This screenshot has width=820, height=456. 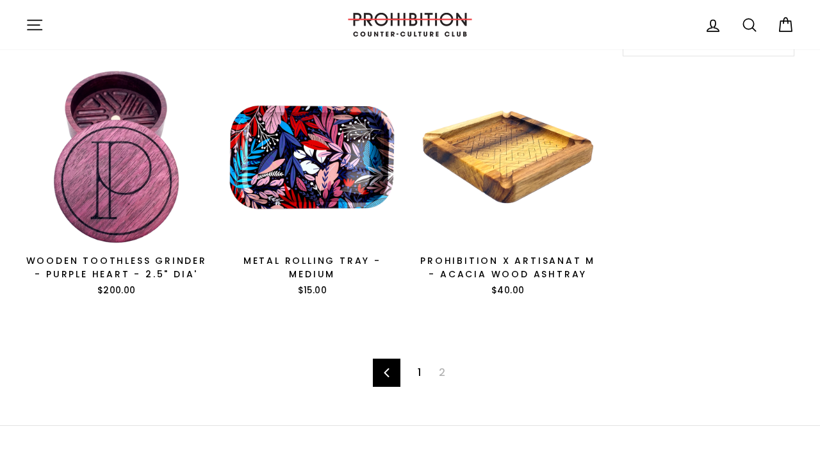 I want to click on a: WOODEN TOOTHLESS GRINDER - PURPLE HEART - 2.5" DIA'$200.00, so click(x=117, y=183).